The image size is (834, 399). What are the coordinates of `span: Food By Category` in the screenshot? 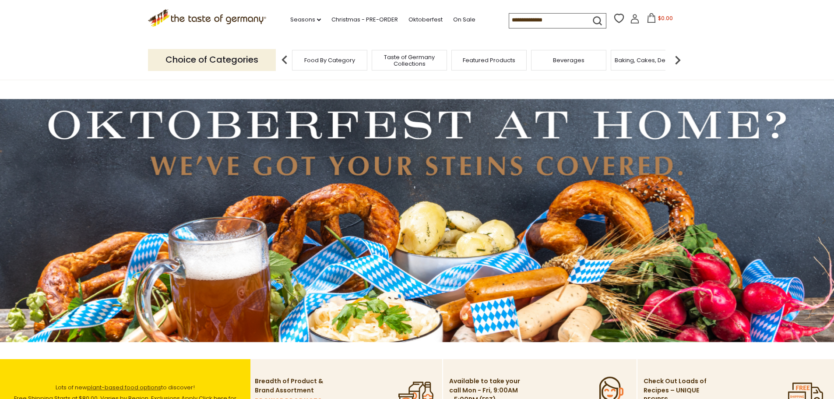 It's located at (330, 60).